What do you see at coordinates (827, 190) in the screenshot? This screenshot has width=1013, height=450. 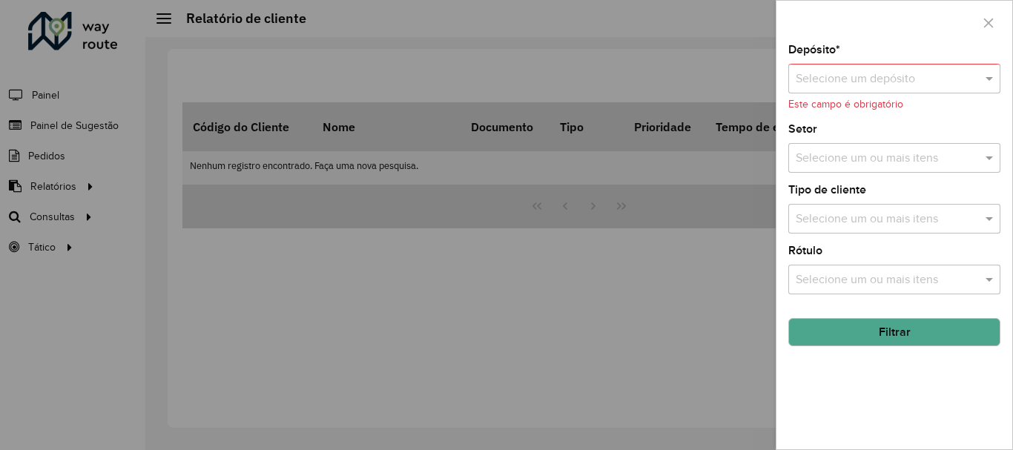 I see `label: Tipo de cliente` at bounding box center [827, 190].